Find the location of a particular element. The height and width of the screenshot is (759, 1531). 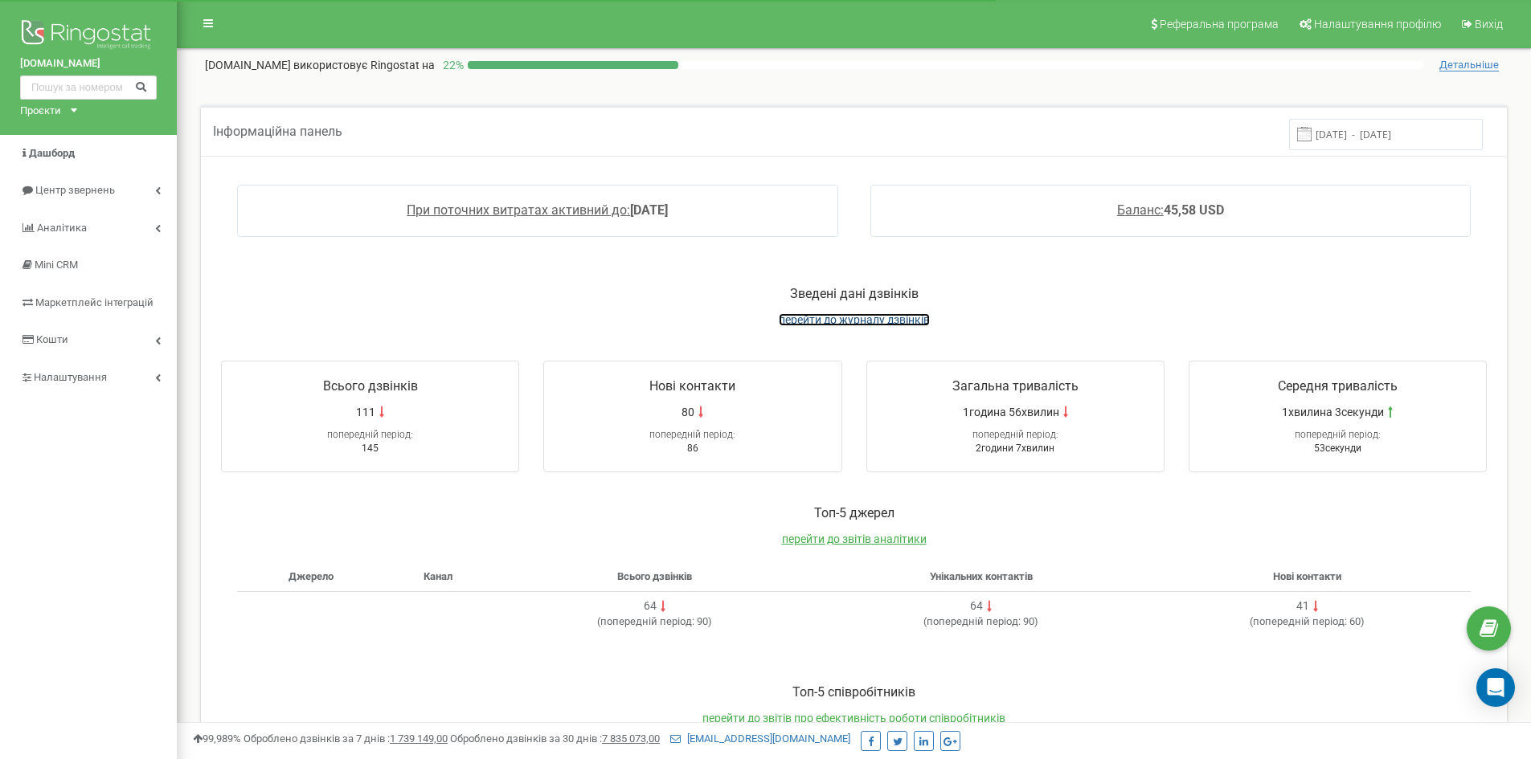

span: Канал is located at coordinates (438, 576).